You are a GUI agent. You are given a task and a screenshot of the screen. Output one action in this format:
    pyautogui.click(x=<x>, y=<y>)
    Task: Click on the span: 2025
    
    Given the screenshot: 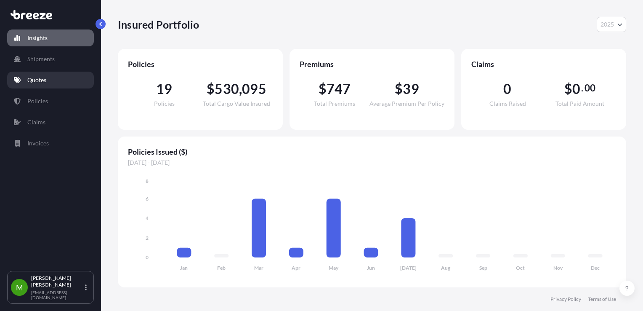 What is the action you would take?
    pyautogui.click(x=607, y=24)
    